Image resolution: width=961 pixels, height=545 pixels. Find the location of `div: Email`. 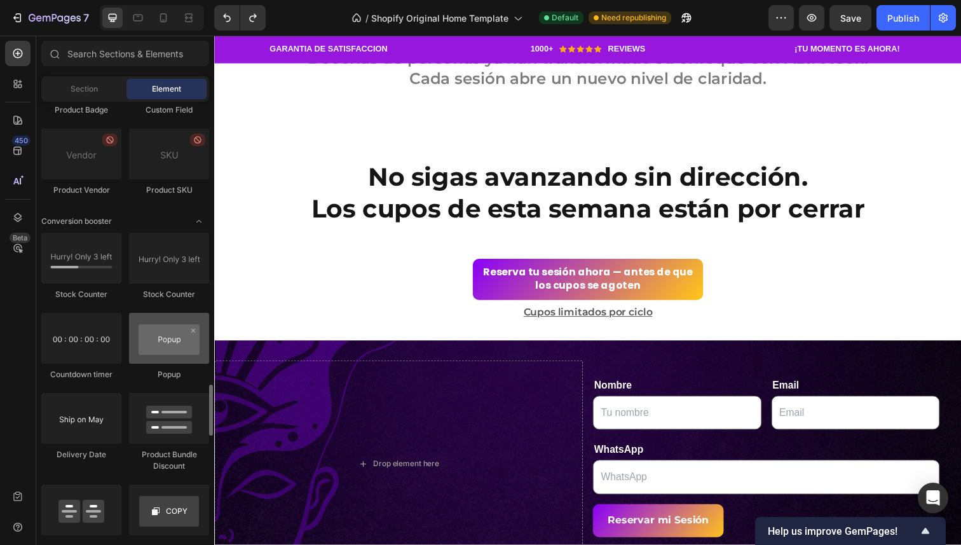

div: Email is located at coordinates (655, 357).